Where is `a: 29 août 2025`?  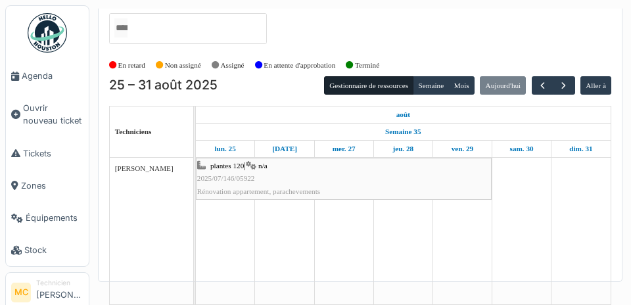 a: 29 août 2025 is located at coordinates (463, 149).